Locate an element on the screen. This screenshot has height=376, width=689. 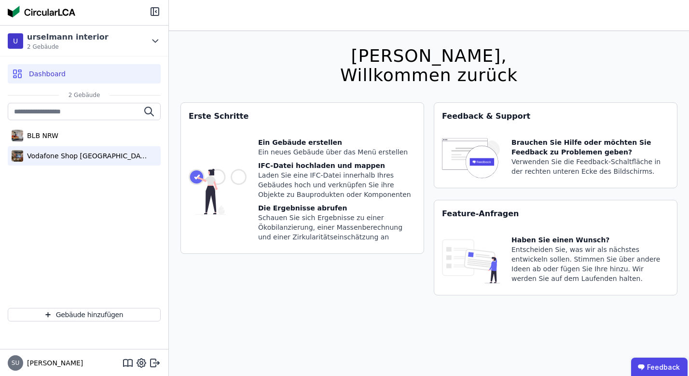
div: Entscheiden Sie, was wir als nächstes entwickeln sollen. Stimmen Sie über andere Ideen ab oder fü... is located at coordinates (590, 264).